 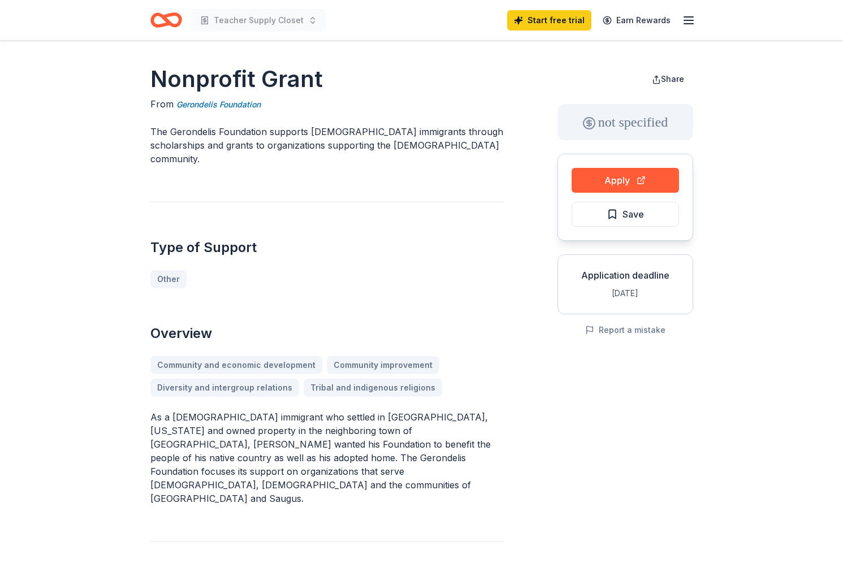 I want to click on a: Other, so click(x=168, y=279).